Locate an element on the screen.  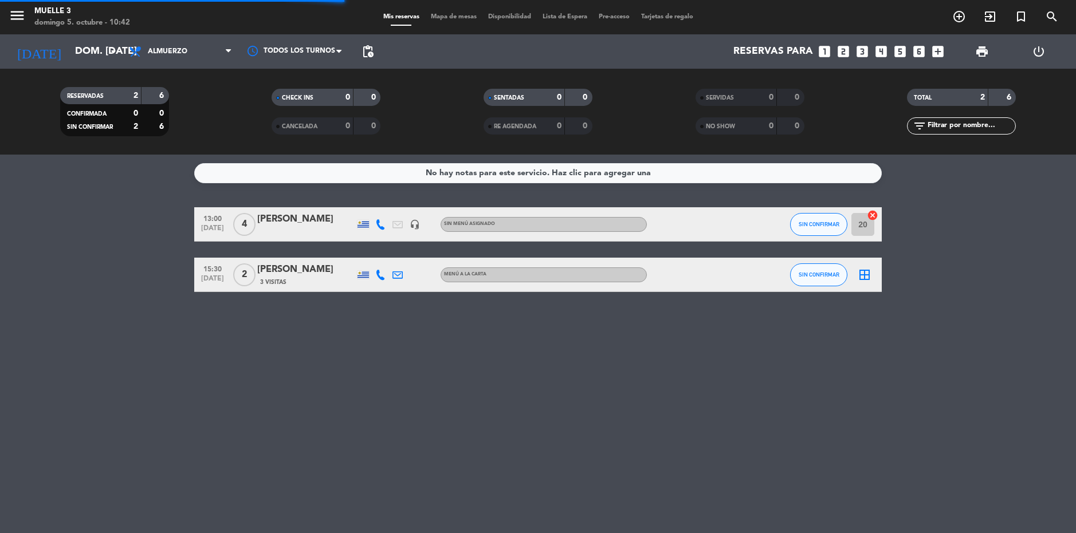
span: Almuerzo is located at coordinates (167, 52).